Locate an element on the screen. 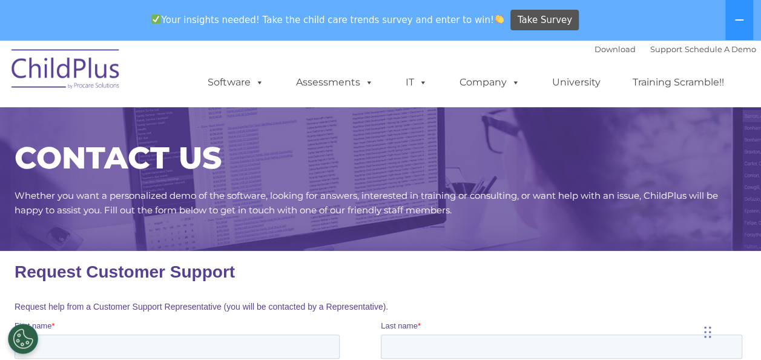 This screenshot has width=761, height=360. img: ChildPlus by Procare Solutions is located at coordinates (66, 71).